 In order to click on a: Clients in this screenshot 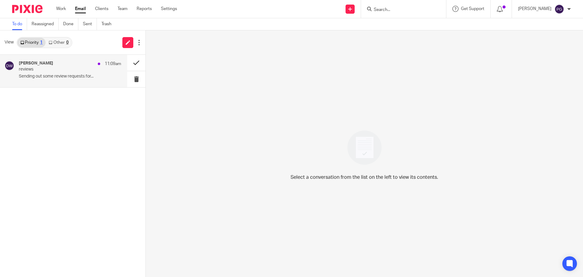, I will do `click(102, 9)`.